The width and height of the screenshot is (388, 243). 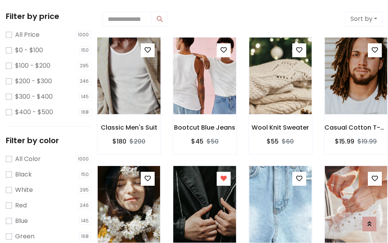 What do you see at coordinates (25, 237) in the screenshot?
I see `label: Green` at bounding box center [25, 237].